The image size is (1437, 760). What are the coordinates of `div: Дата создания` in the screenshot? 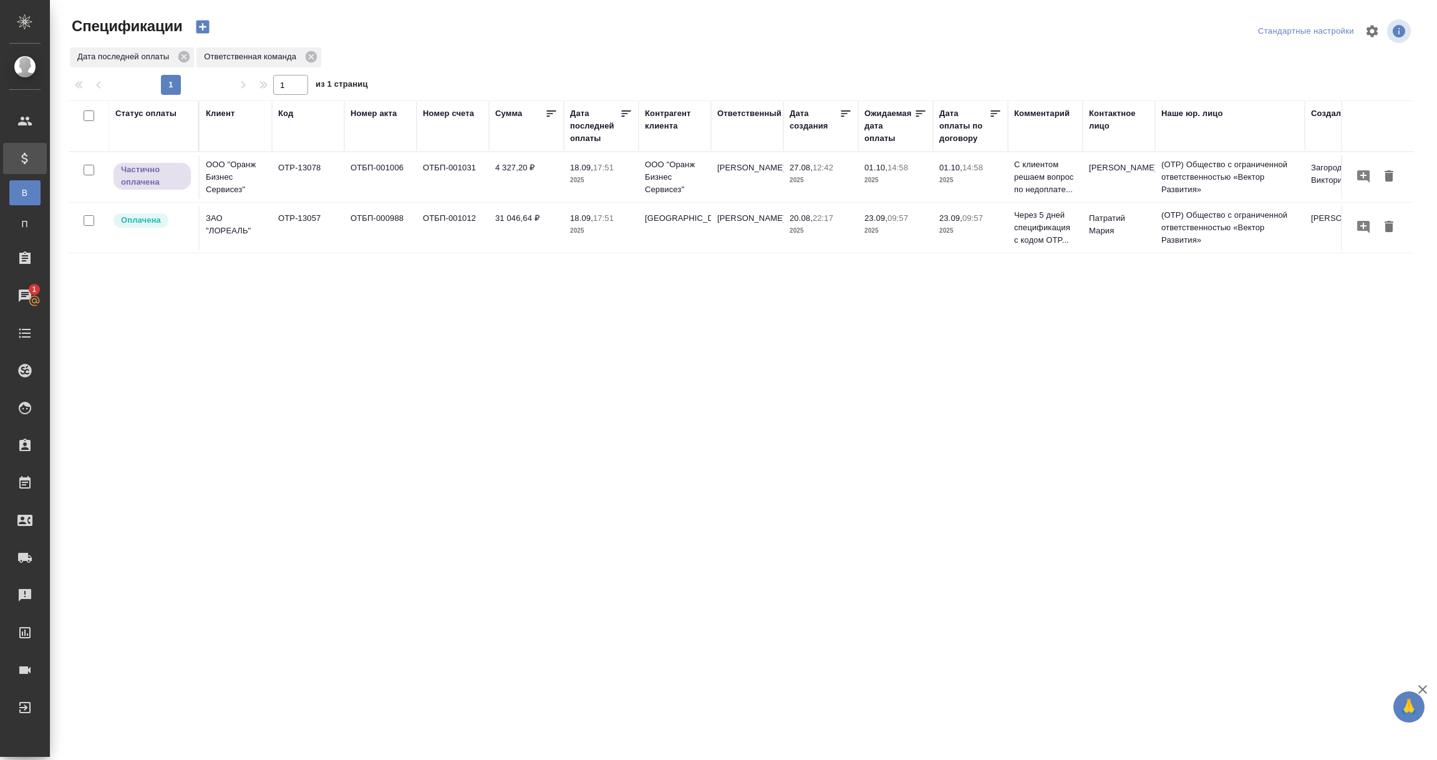 It's located at (815, 120).